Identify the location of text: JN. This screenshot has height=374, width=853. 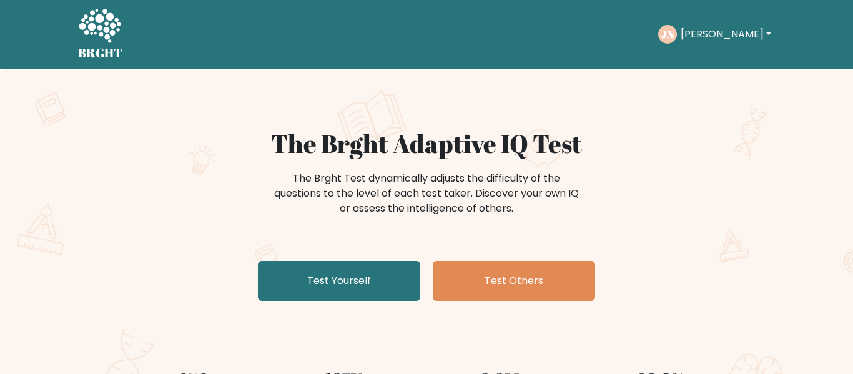
(668, 34).